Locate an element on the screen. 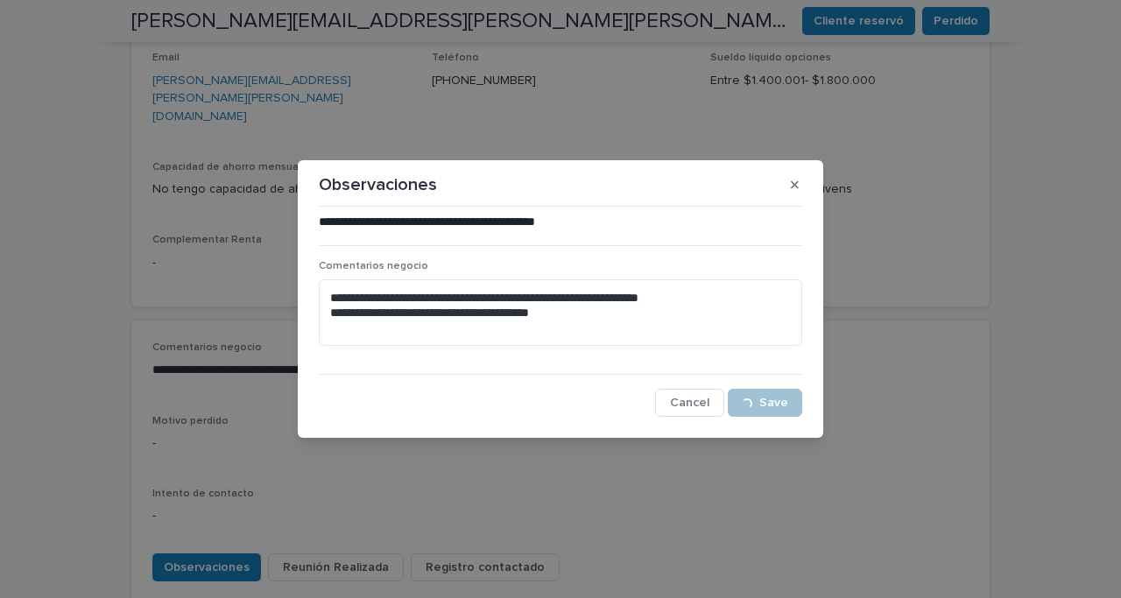 The width and height of the screenshot is (1121, 598). span: Cancel is located at coordinates (689, 403).